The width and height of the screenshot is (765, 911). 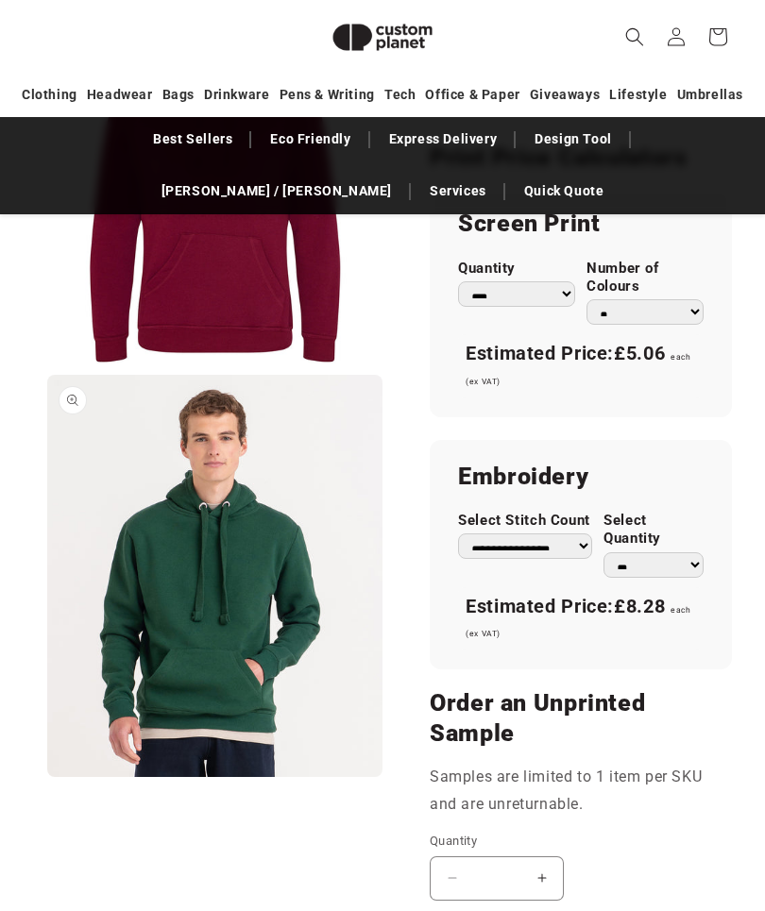 I want to click on a: Umbrellas, so click(x=710, y=94).